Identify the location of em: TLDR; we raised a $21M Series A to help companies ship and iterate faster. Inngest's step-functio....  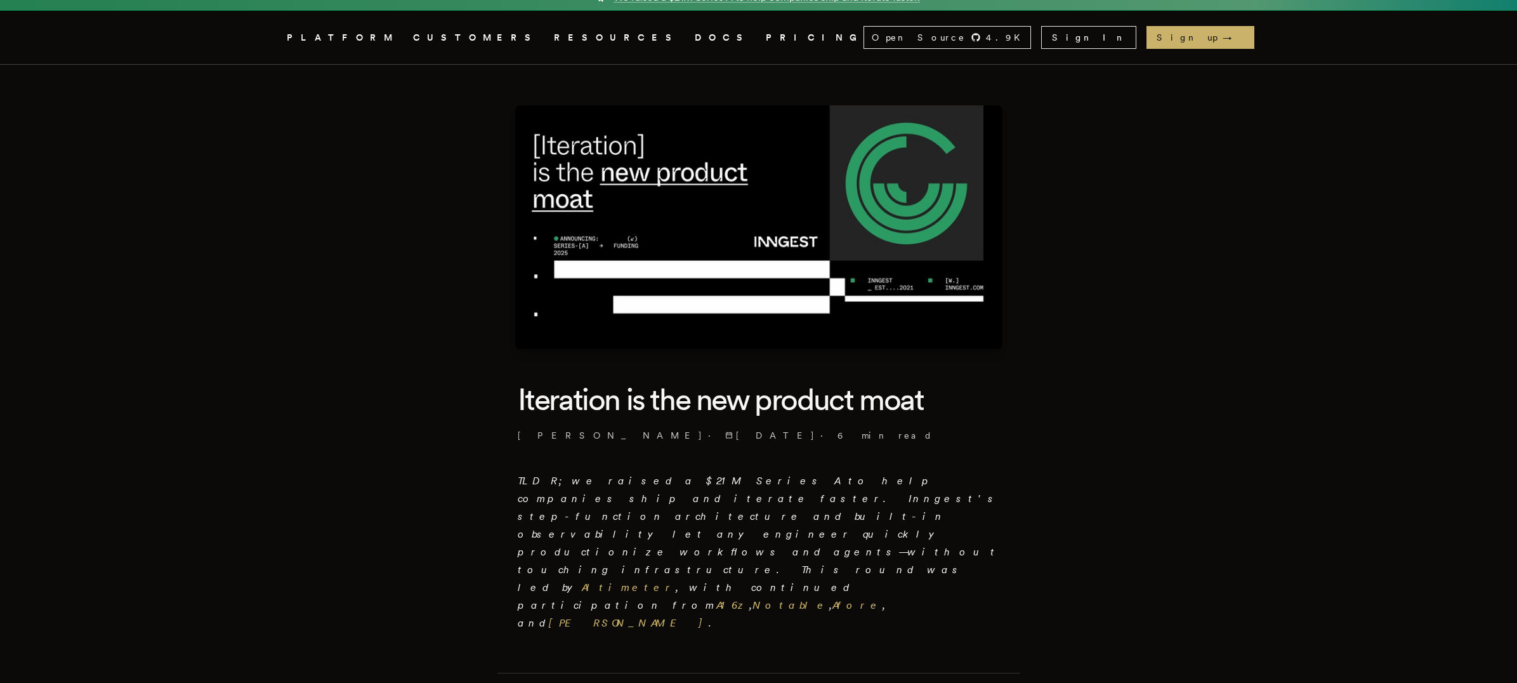
(759, 551).